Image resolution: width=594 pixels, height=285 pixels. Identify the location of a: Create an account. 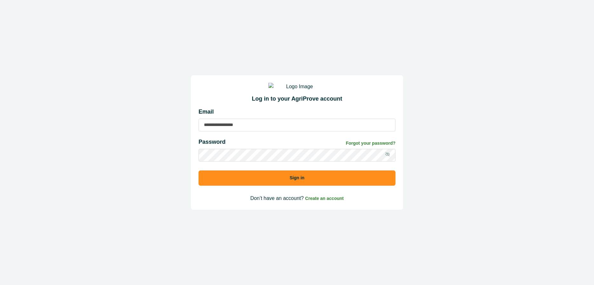
(325, 198).